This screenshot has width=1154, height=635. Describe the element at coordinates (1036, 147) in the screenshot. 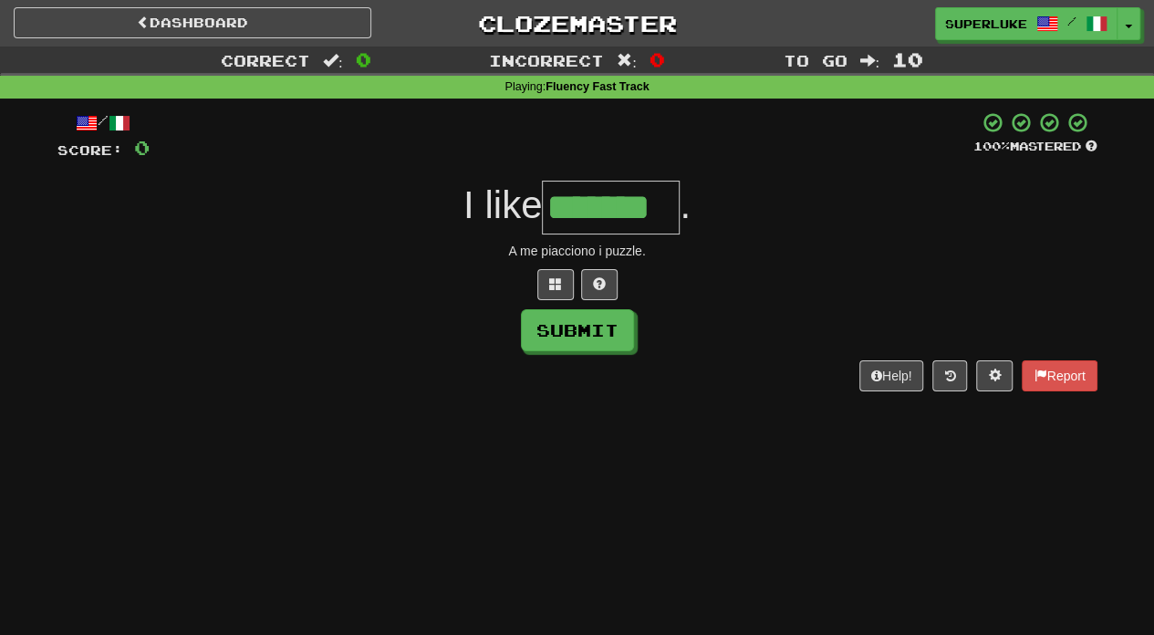

I see `div: Mastered` at that location.